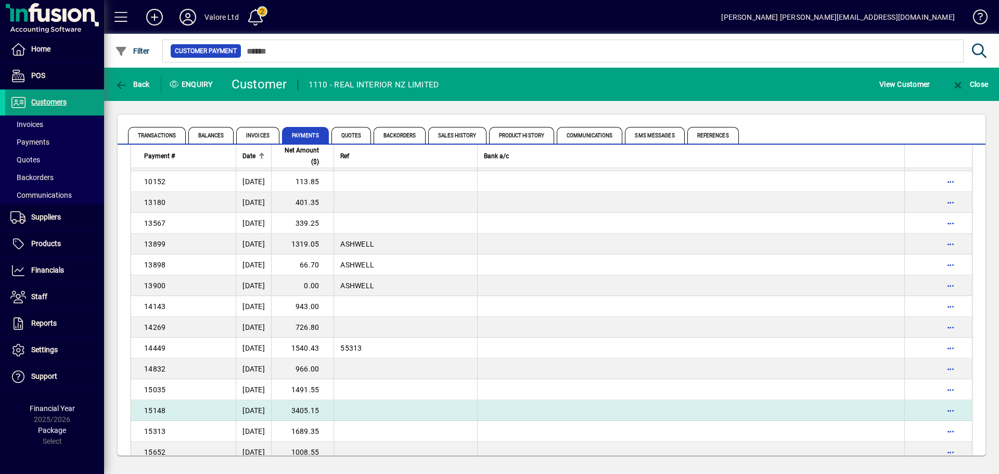 The height and width of the screenshot is (474, 999). Describe the element at coordinates (44, 376) in the screenshot. I see `span: Support` at that location.